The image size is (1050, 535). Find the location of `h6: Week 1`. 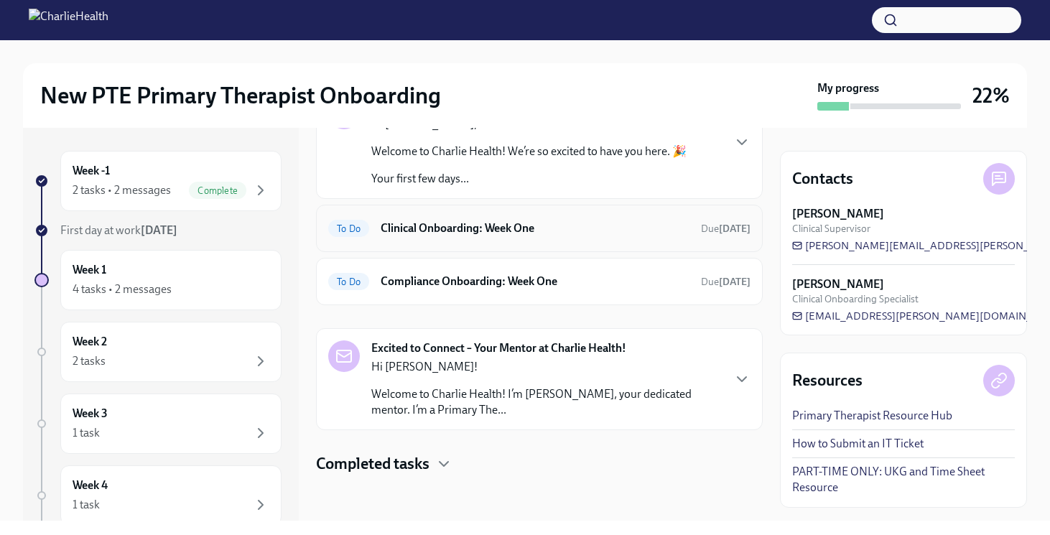

h6: Week 1 is located at coordinates (89, 270).